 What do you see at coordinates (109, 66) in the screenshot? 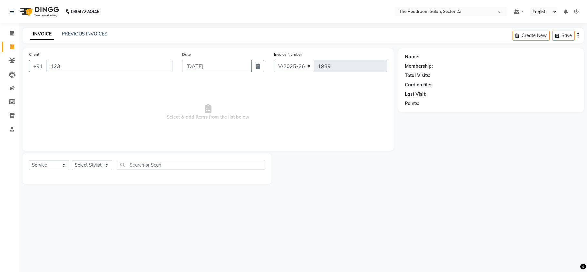
I see `input: Search by Name/Mobile/Email/Code` at bounding box center [109, 66].